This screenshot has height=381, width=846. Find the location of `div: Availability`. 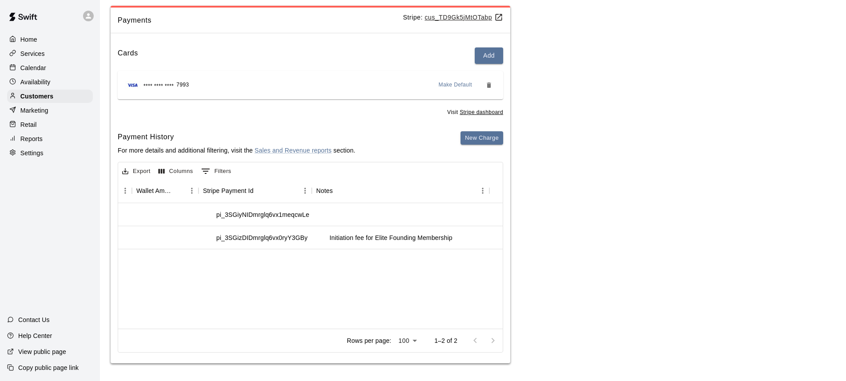

div: Availability is located at coordinates (50, 82).